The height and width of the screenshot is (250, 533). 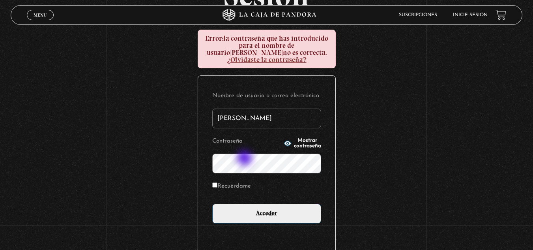 I want to click on a: Inicie sesión, so click(x=470, y=15).